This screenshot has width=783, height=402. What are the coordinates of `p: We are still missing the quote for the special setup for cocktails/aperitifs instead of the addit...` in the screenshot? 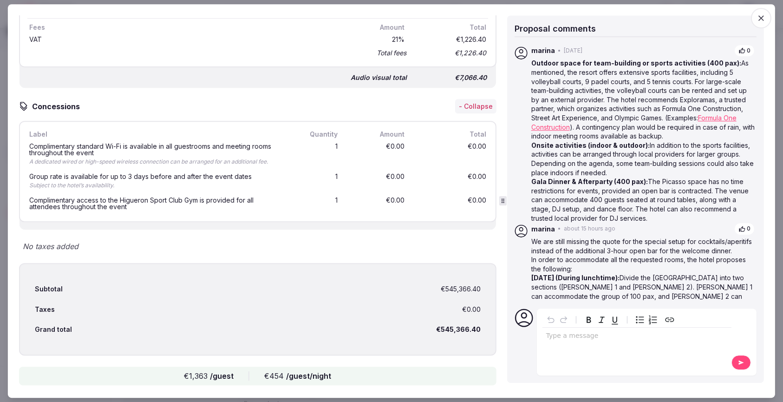 It's located at (643, 246).